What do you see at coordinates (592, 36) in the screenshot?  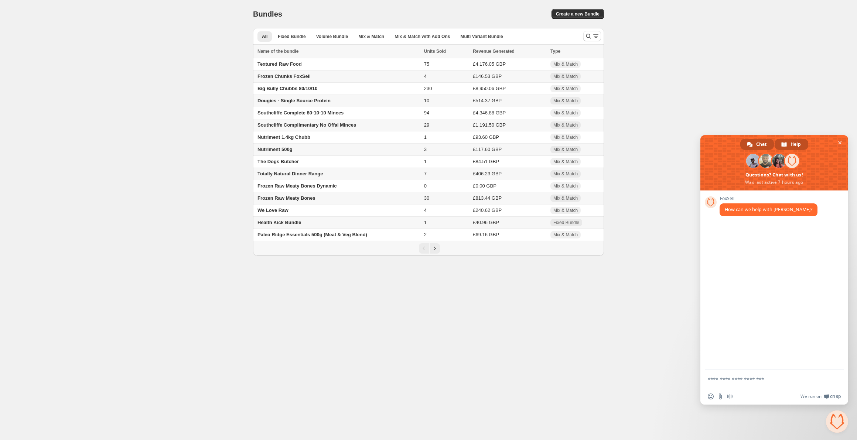 I see `button: Search and filter results` at bounding box center [592, 36].